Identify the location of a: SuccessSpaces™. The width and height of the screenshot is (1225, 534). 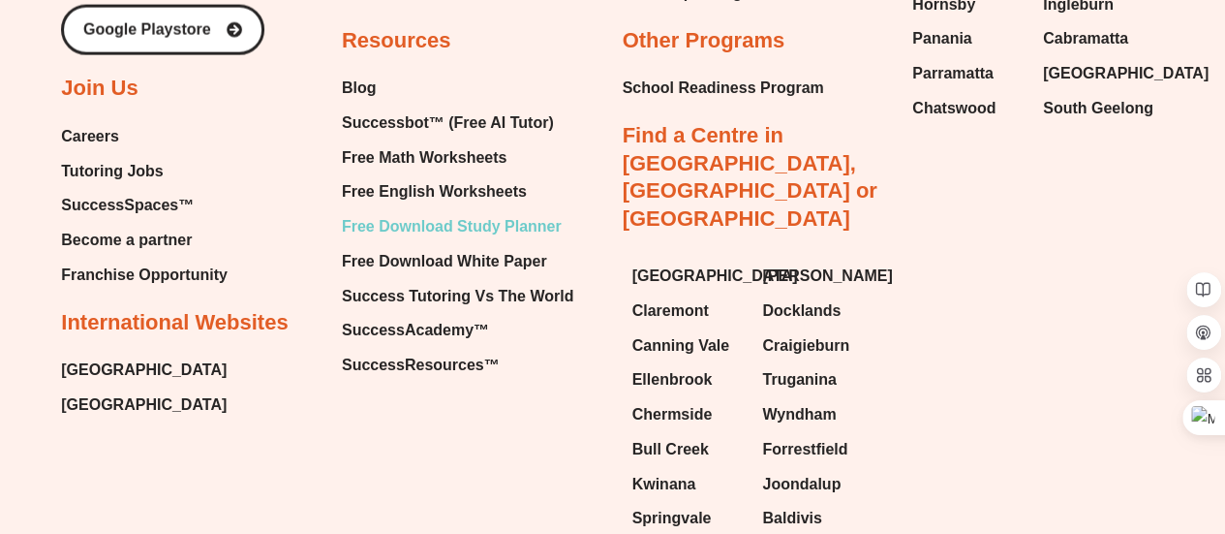
(144, 205).